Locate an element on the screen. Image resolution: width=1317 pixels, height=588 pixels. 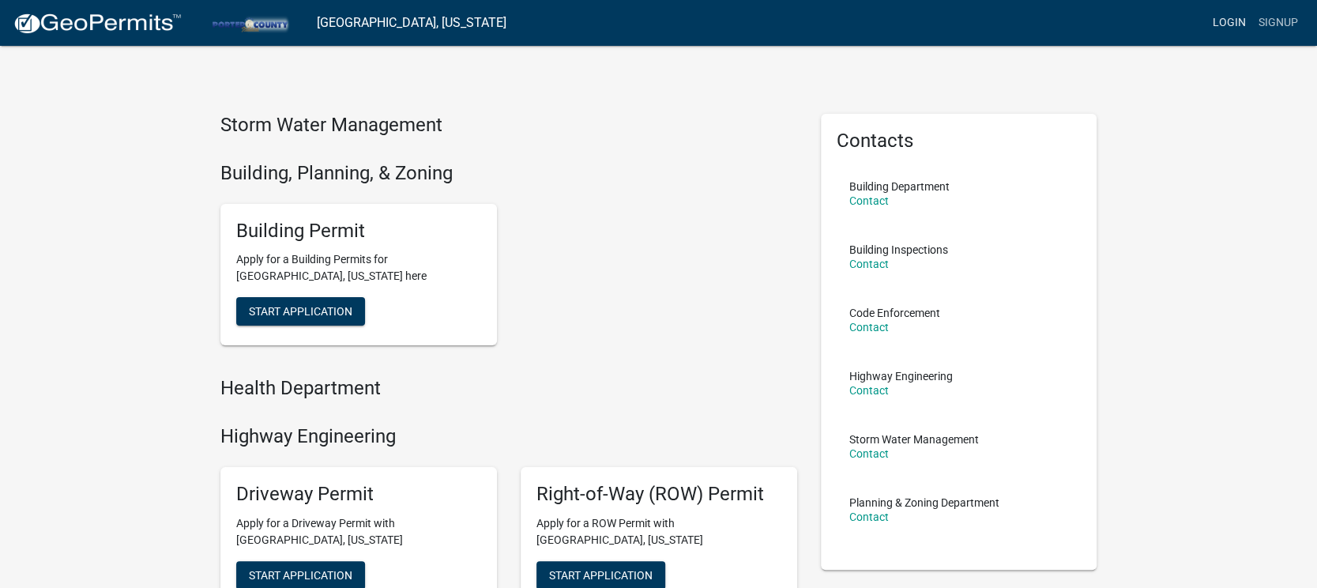
h5: Contacts is located at coordinates (959, 141).